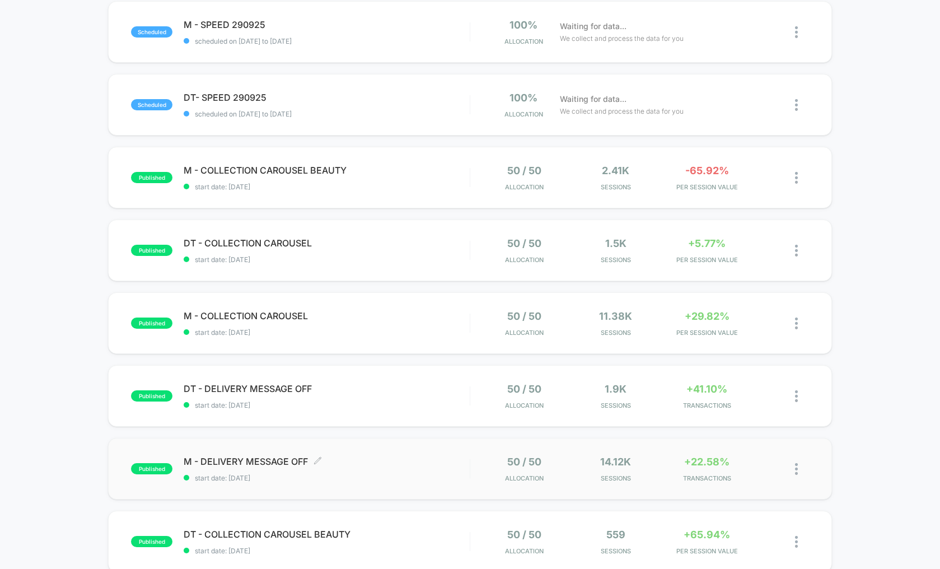  What do you see at coordinates (326, 25) in the screenshot?
I see `span: M - SPEED 290925` at bounding box center [326, 25].